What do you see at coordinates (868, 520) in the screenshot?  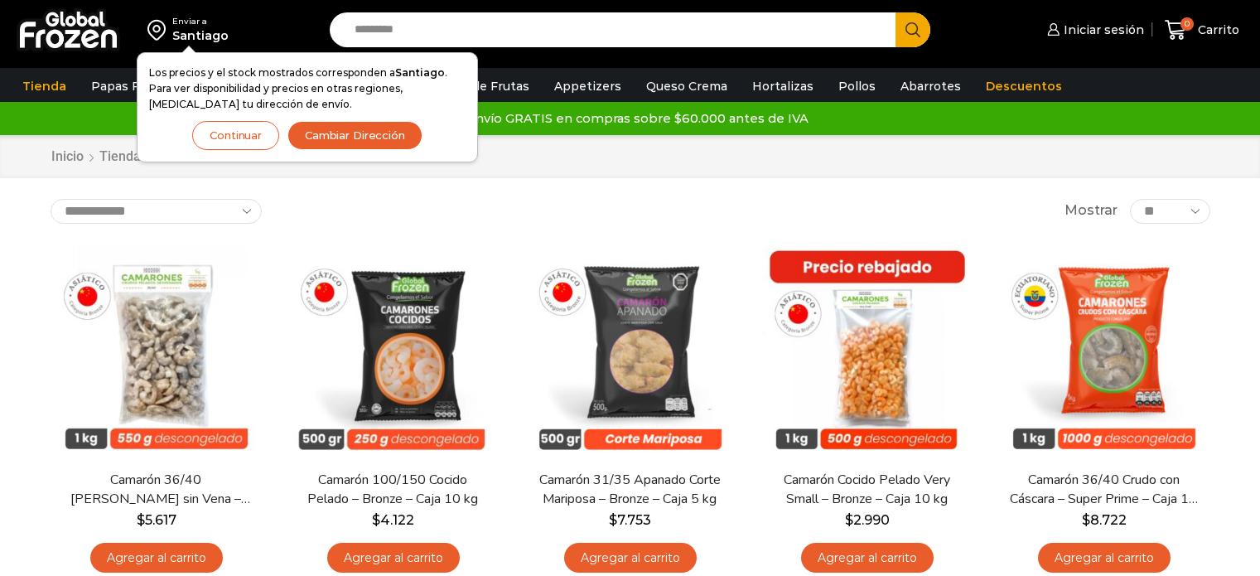 I see `bdi: 2.990` at bounding box center [868, 520].